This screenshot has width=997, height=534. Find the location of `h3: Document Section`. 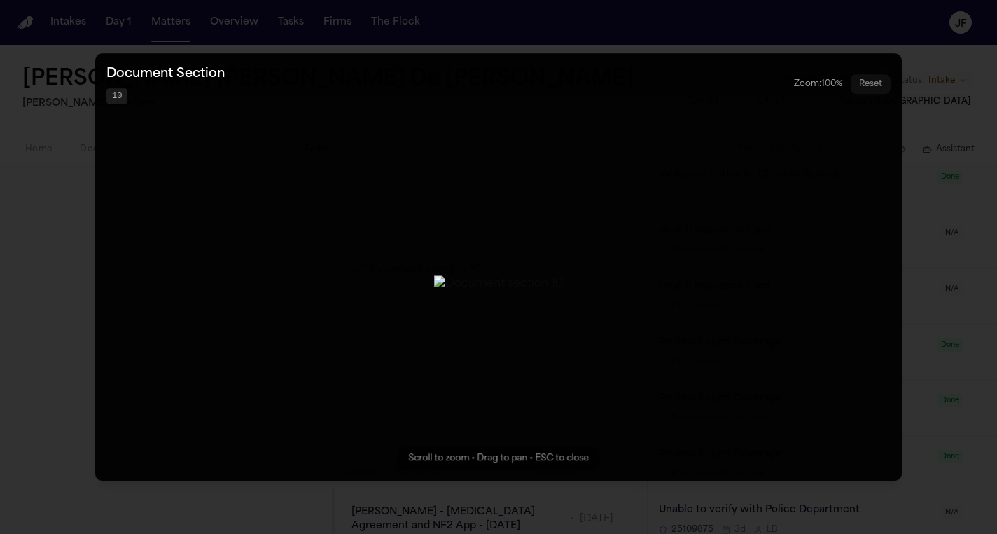

h3: Document Section is located at coordinates (165, 74).